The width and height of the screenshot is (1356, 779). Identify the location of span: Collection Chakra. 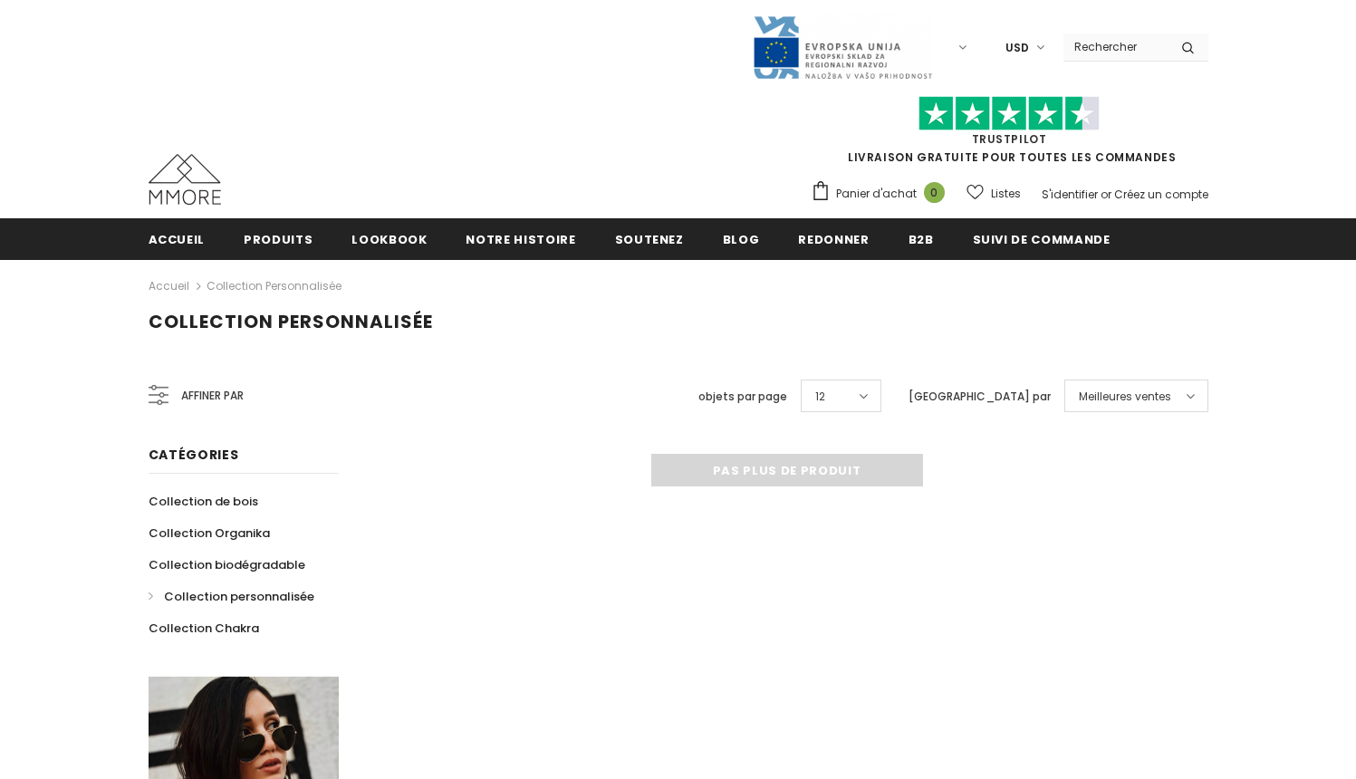
(204, 628).